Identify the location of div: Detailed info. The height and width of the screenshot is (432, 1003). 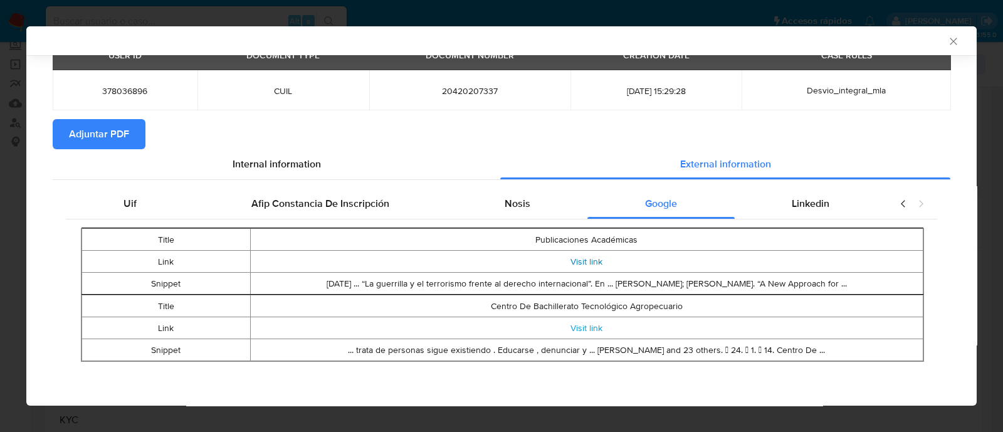
(502, 164).